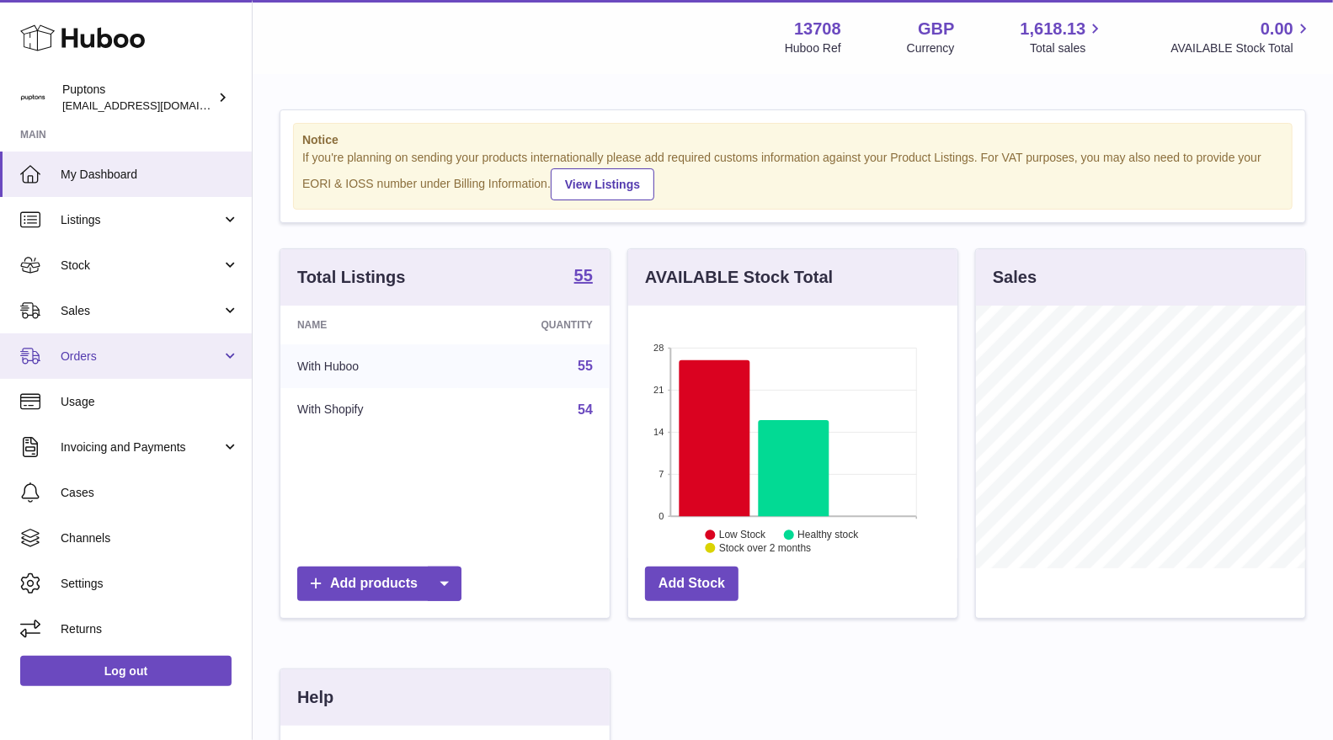  I want to click on th: Quantity, so click(534, 325).